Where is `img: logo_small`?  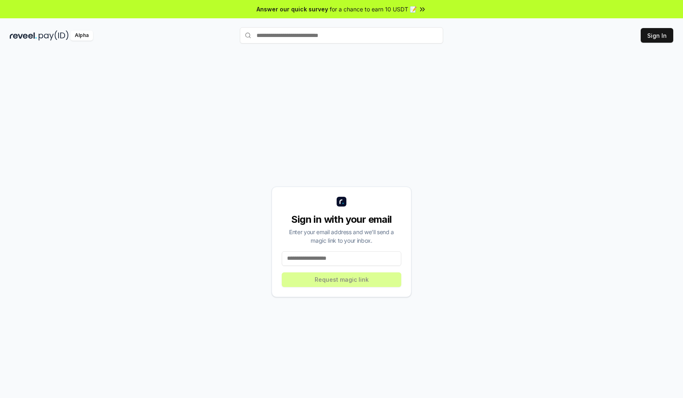 img: logo_small is located at coordinates (342, 202).